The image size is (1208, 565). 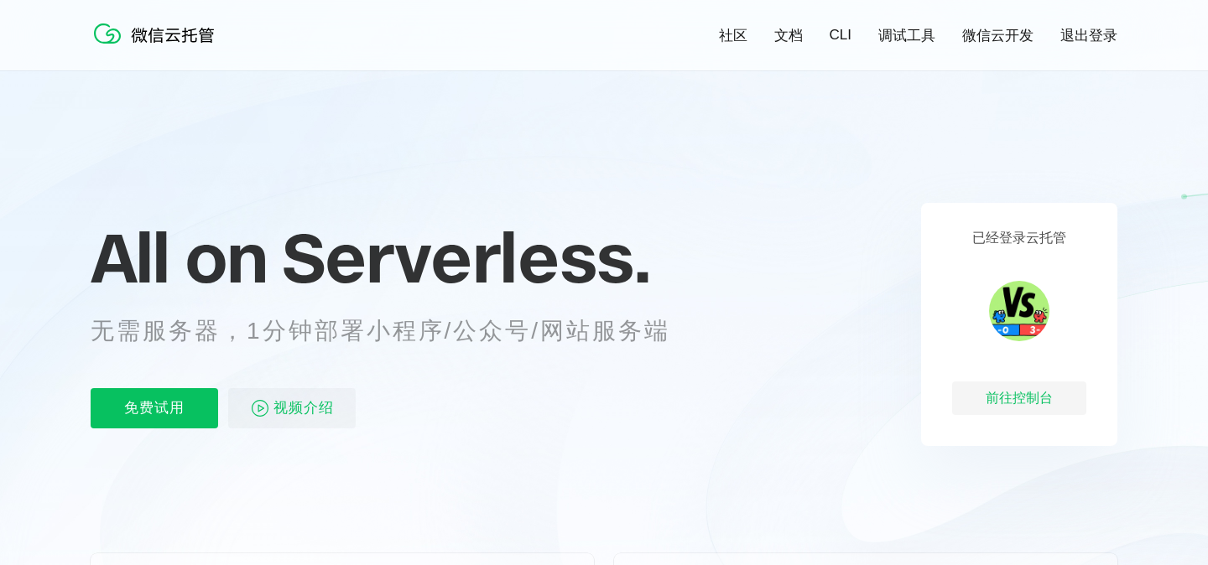 What do you see at coordinates (396, 331) in the screenshot?
I see `p: 无需服务器，1分钟部署小程序/公众号/网站服务端` at bounding box center [396, 331].